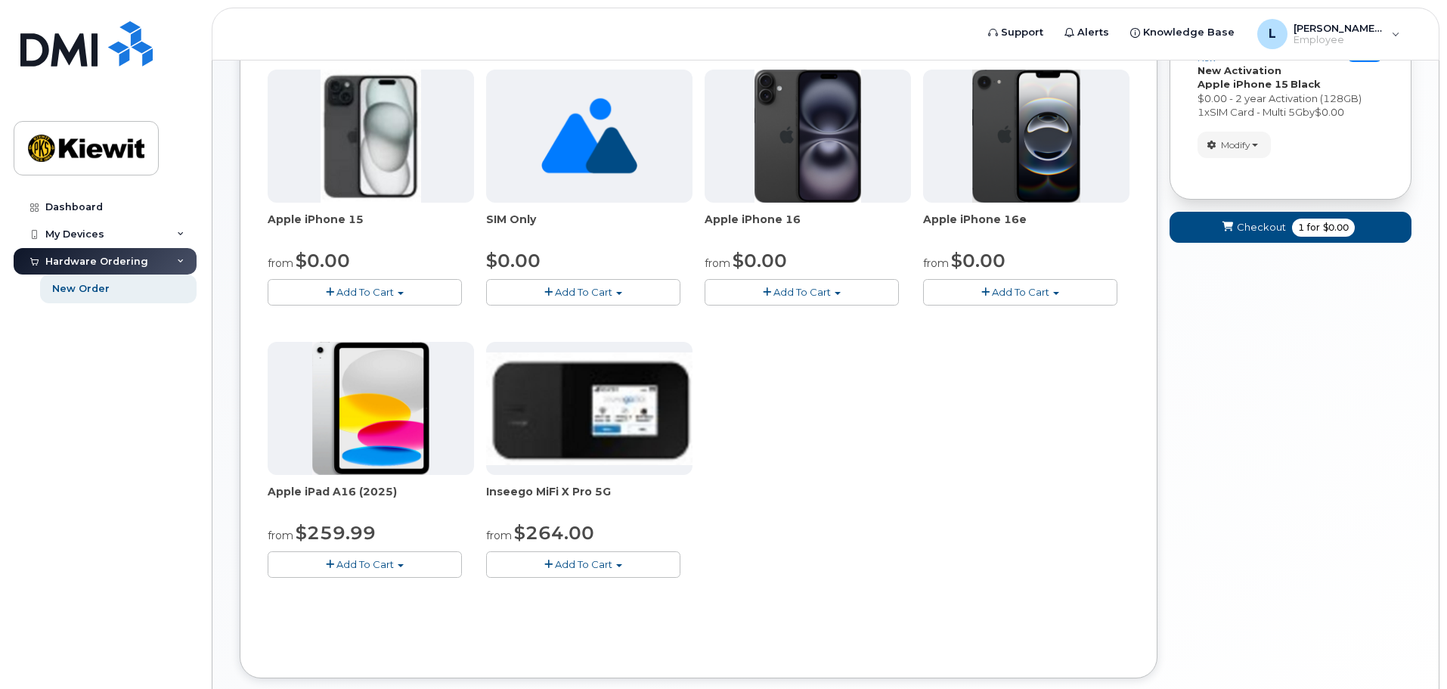 The image size is (1447, 689). What do you see at coordinates (1243, 84) in the screenshot?
I see `strong: Apple iPhone 15` at bounding box center [1243, 84].